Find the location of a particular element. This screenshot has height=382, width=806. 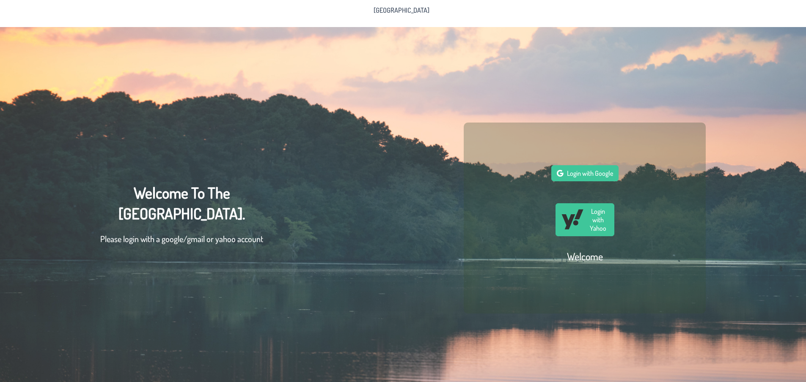

span: Login with Yahoo is located at coordinates (597, 220).